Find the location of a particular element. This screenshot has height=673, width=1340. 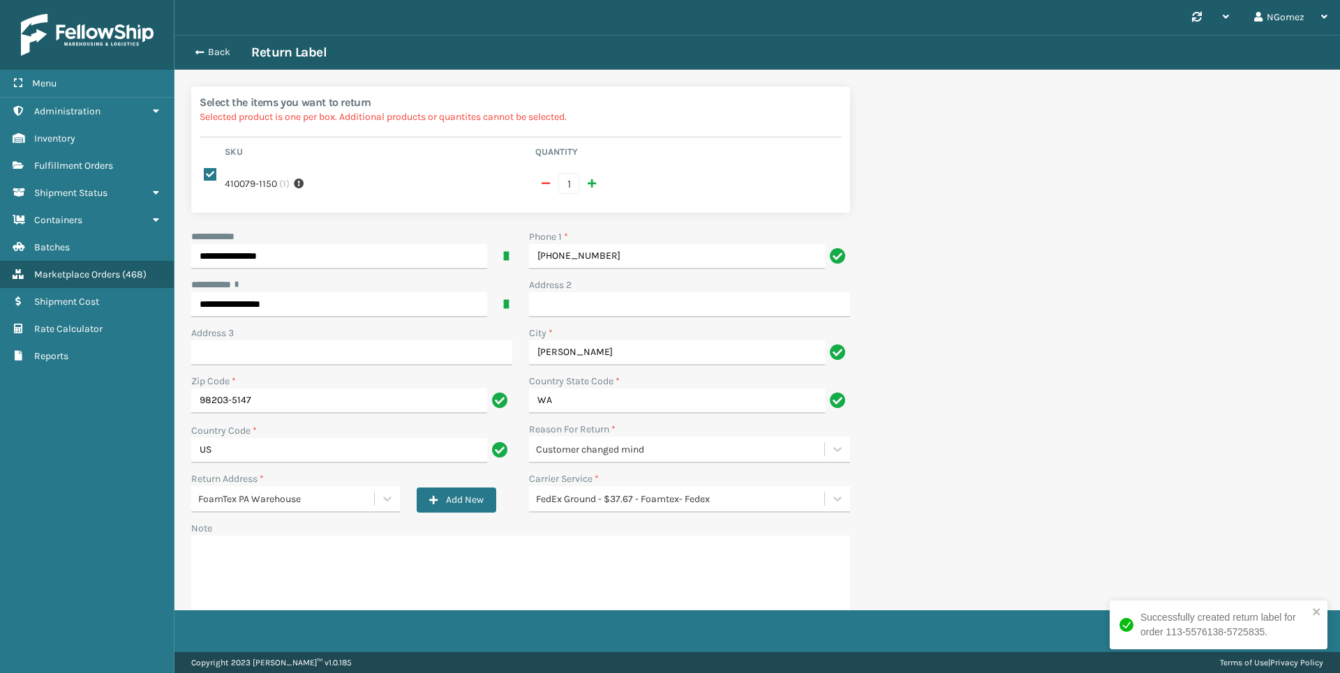

label: Address 3 is located at coordinates (212, 333).